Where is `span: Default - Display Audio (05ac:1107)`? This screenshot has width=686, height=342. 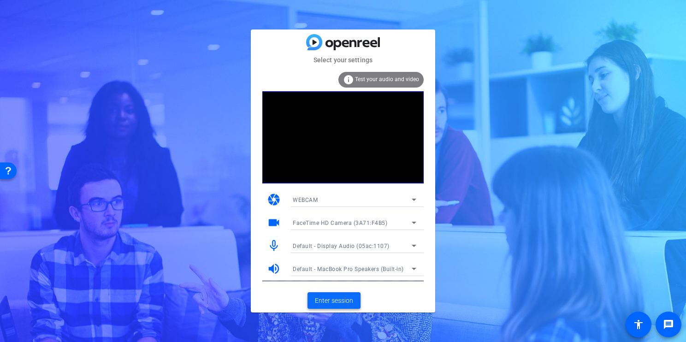 span: Default - Display Audio (05ac:1107) is located at coordinates (341, 246).